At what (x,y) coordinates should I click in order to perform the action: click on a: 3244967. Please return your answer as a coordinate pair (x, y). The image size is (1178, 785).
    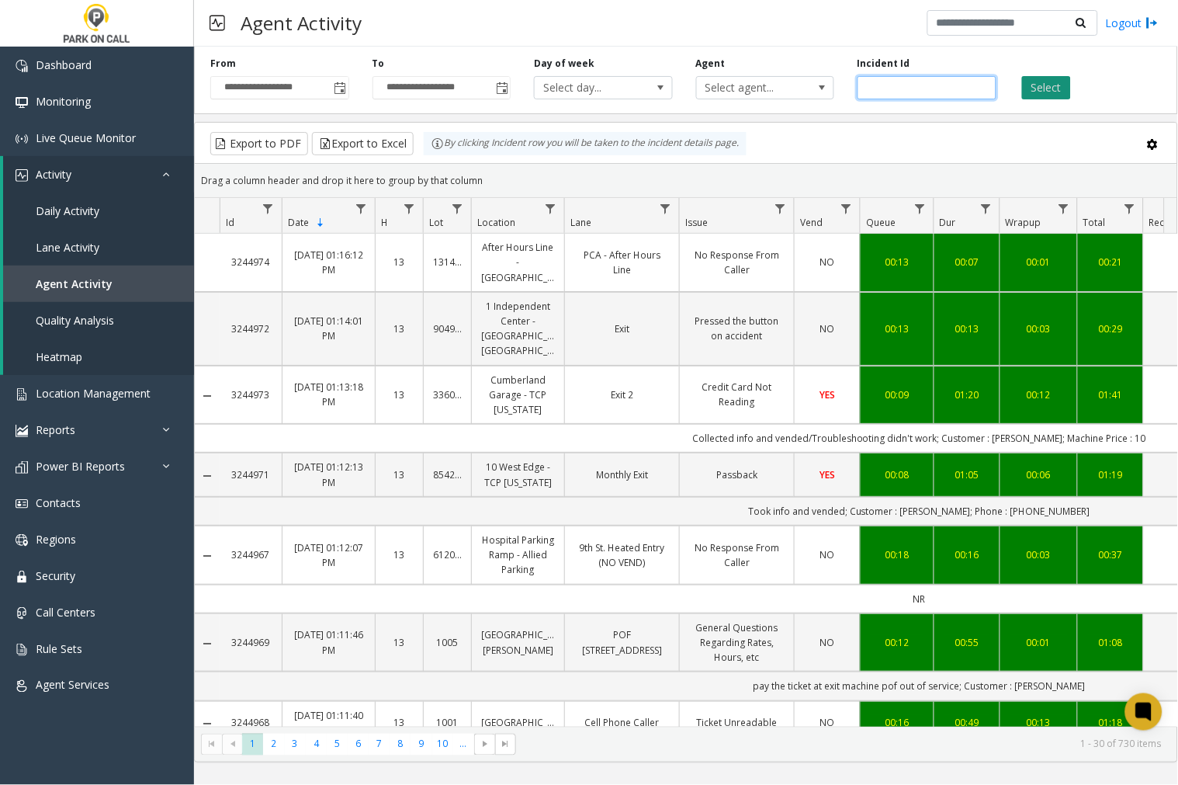
    Looking at the image, I should click on (251, 554).